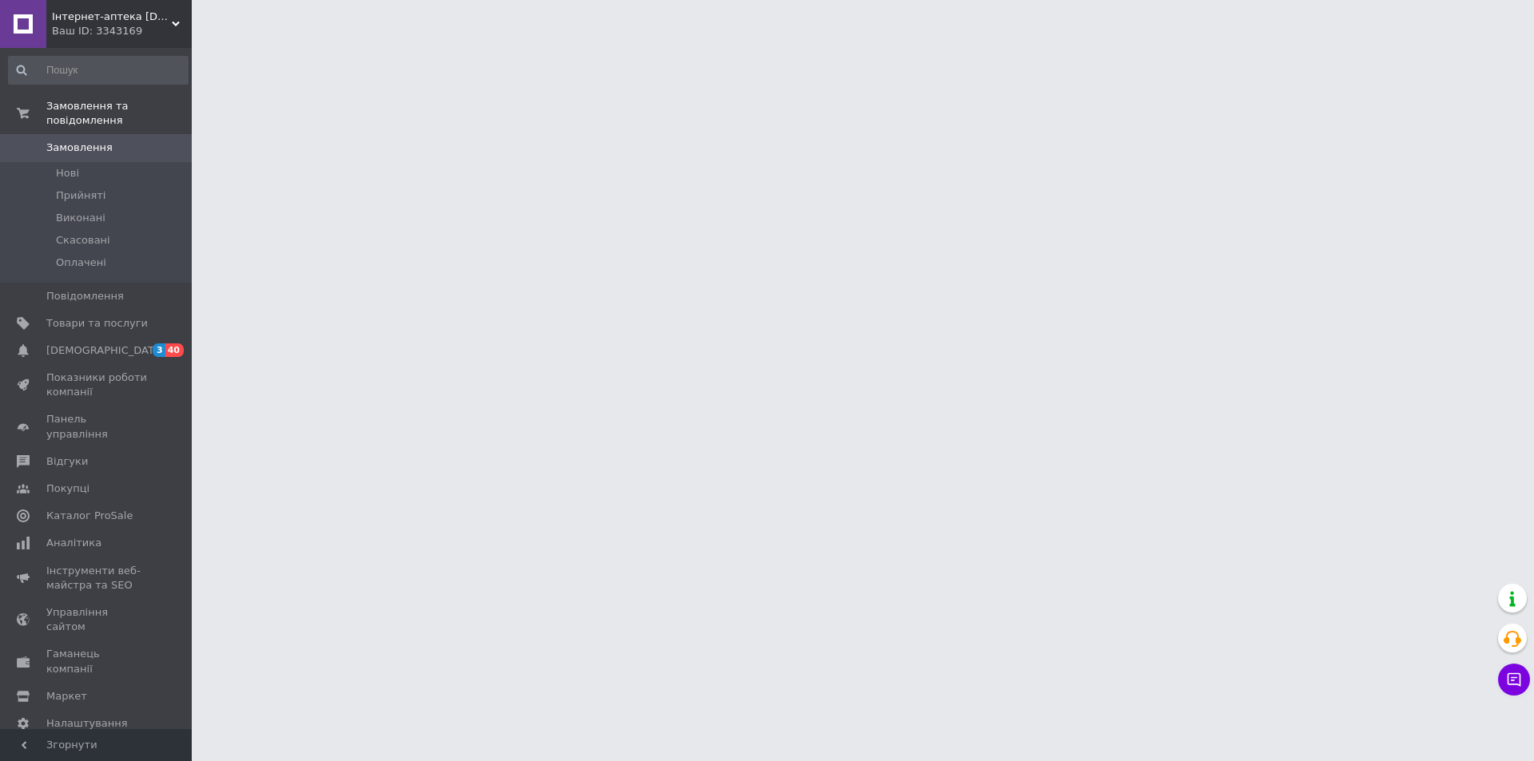  What do you see at coordinates (97, 578) in the screenshot?
I see `span: Інструменти веб-майстра та SEO` at bounding box center [97, 578].